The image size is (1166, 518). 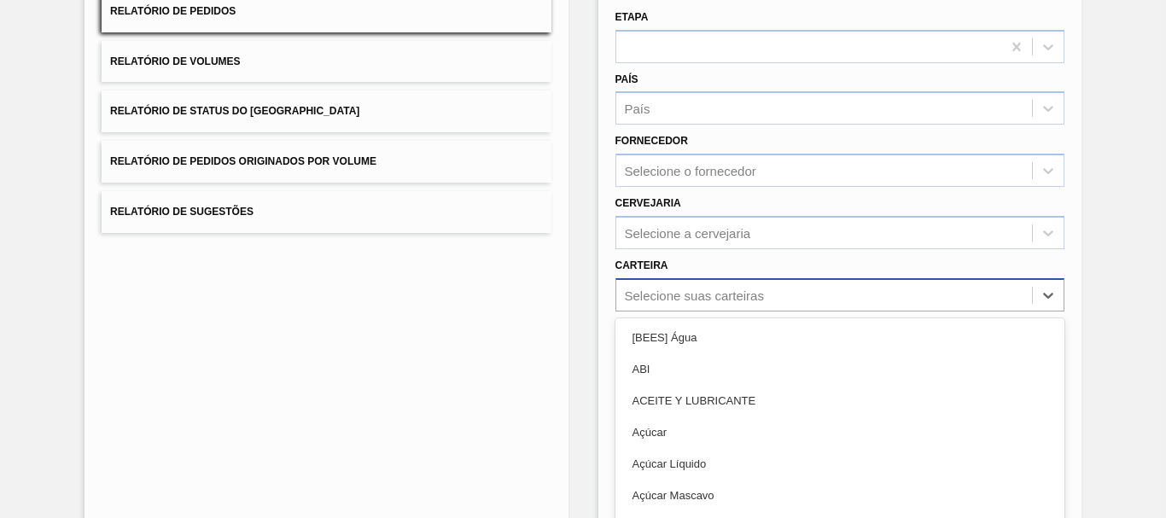 I want to click on label: Fornecedor, so click(x=651, y=141).